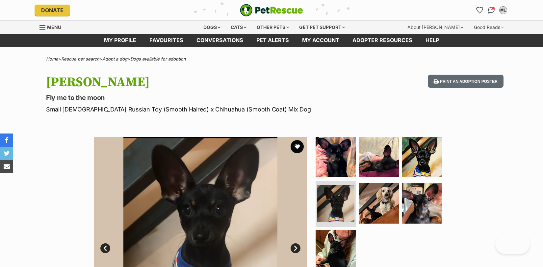 The width and height of the screenshot is (543, 267). What do you see at coordinates (212, 27) in the screenshot?
I see `div: Dogs` at bounding box center [212, 27].